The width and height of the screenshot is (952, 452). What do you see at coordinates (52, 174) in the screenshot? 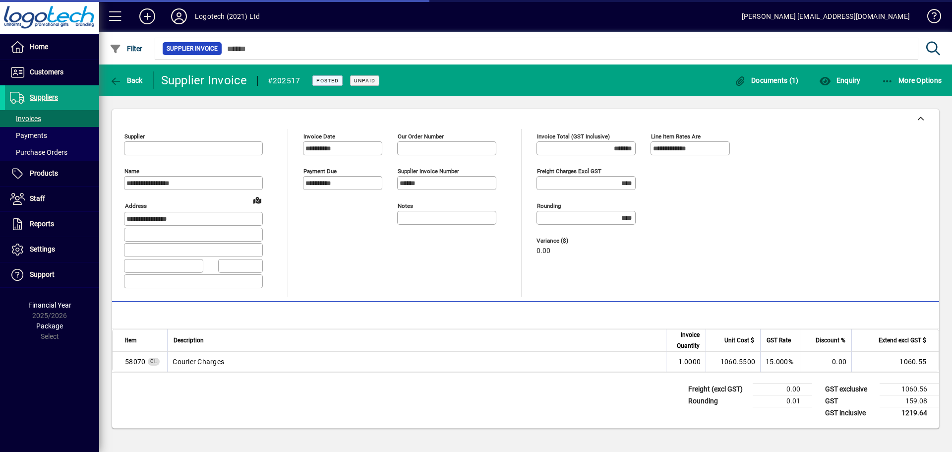
I see `a: Products` at bounding box center [52, 174].